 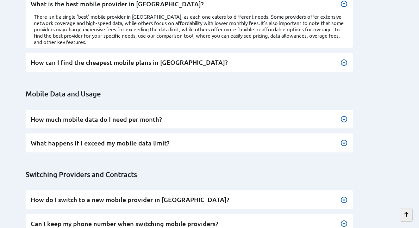 What do you see at coordinates (189, 143) in the screenshot?
I see `h3: What happens if I exceed my mobile data limit?` at bounding box center [189, 143].